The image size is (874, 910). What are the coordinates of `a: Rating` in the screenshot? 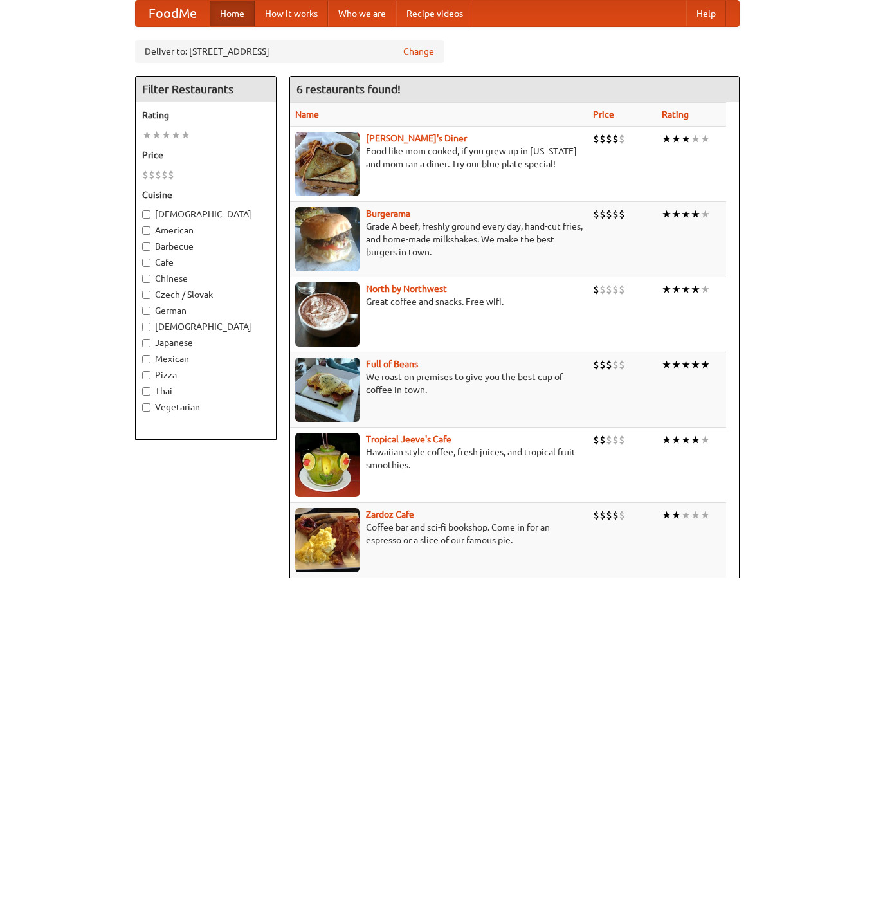 It's located at (675, 114).